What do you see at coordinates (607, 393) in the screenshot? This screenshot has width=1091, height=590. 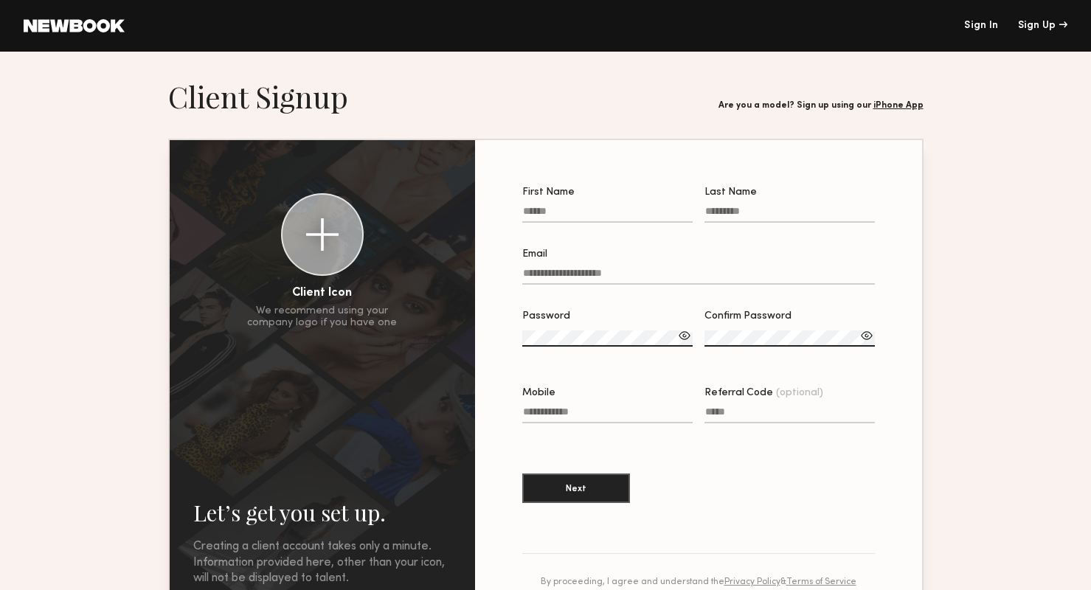 I see `div: Mobile` at bounding box center [607, 393].